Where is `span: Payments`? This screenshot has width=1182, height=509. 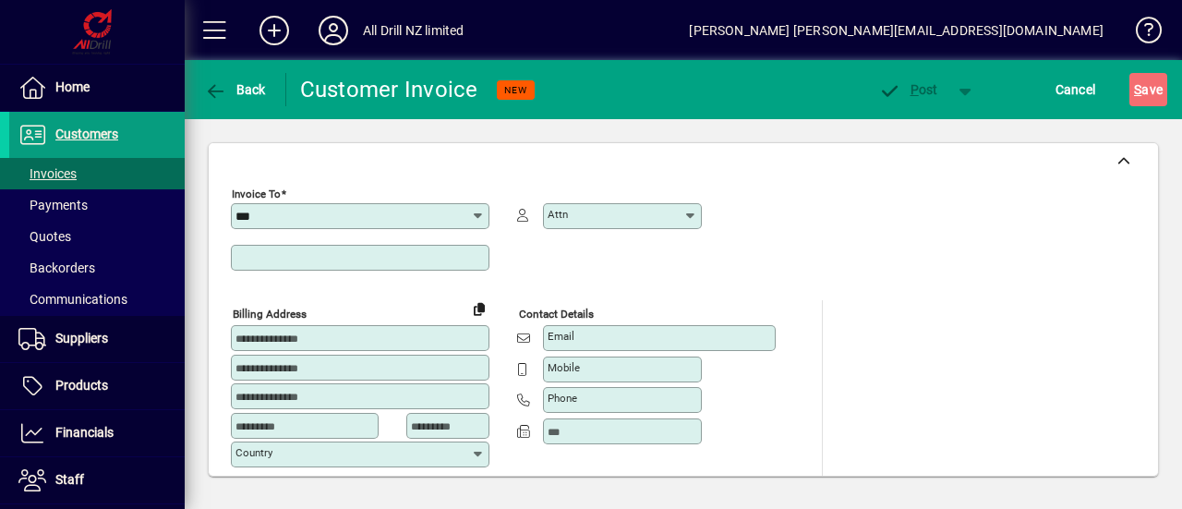
span: Payments is located at coordinates (53, 205).